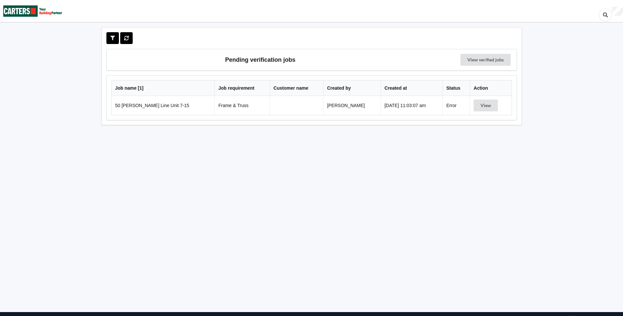 The height and width of the screenshot is (316, 623). What do you see at coordinates (296, 88) in the screenshot?
I see `th: Customer name` at bounding box center [296, 88].